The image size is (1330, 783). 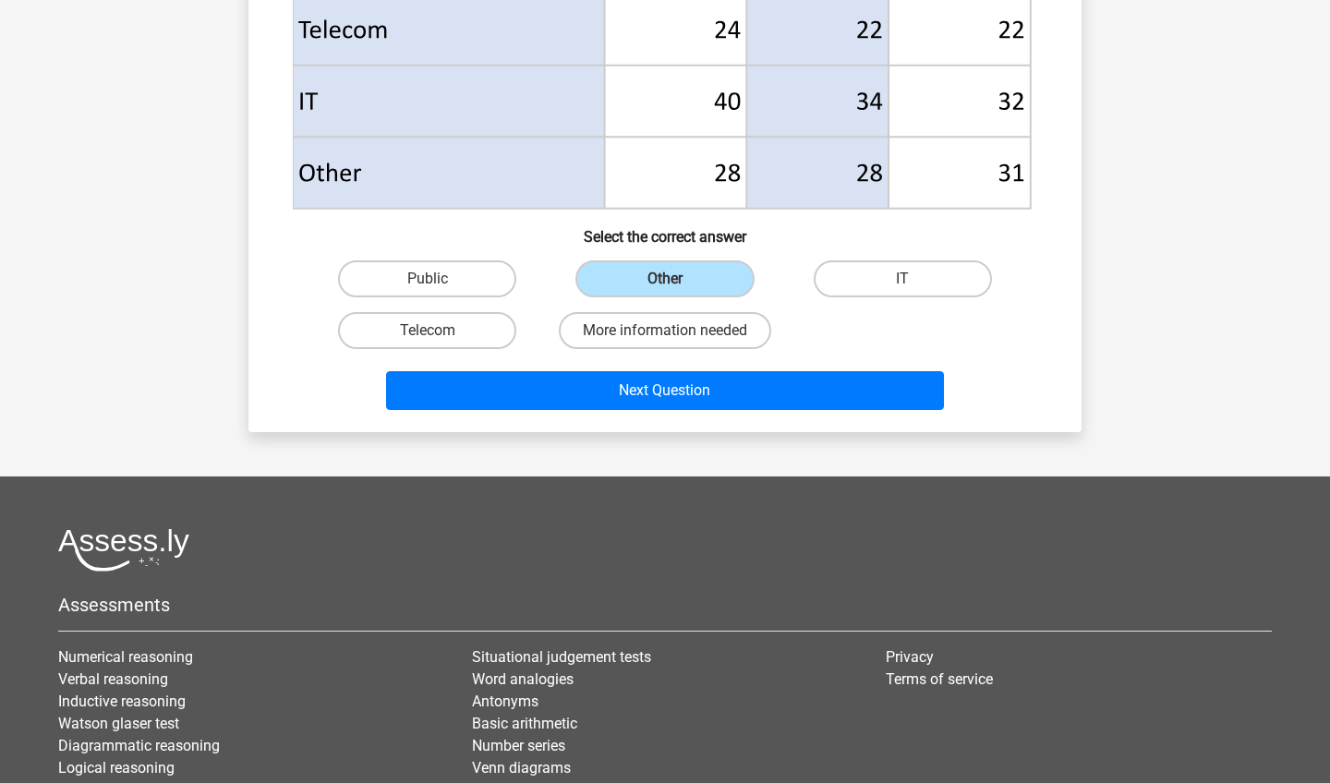 I want to click on a: Inductive reasoning, so click(x=122, y=701).